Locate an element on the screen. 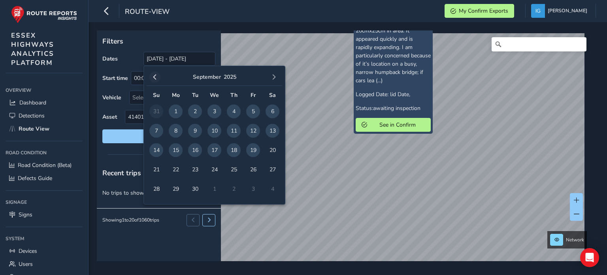 Image resolution: width=607 pixels, height=275 pixels. button: Reset filters is located at coordinates (159, 136).